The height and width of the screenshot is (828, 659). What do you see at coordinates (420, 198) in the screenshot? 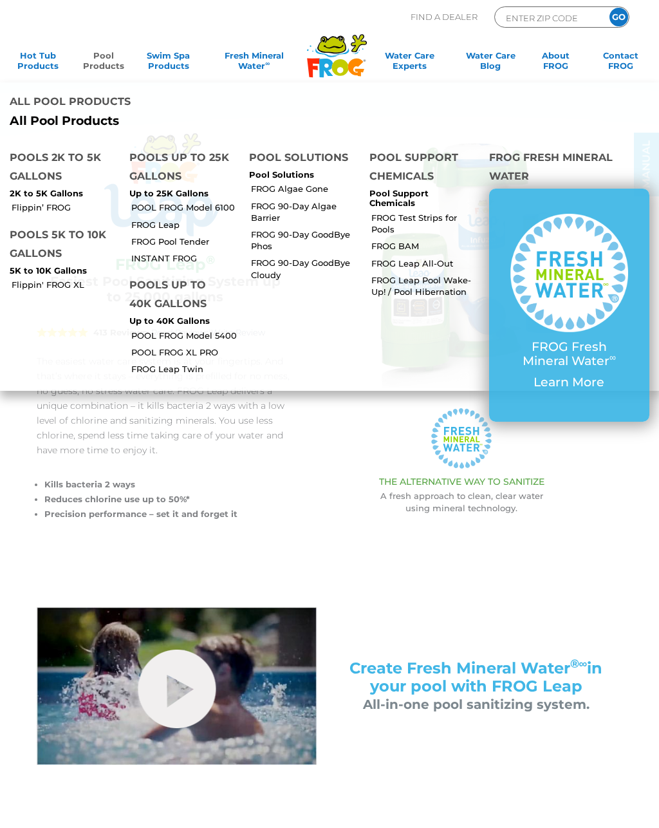
I see `p: Pool Support Chemicals` at bounding box center [420, 198].